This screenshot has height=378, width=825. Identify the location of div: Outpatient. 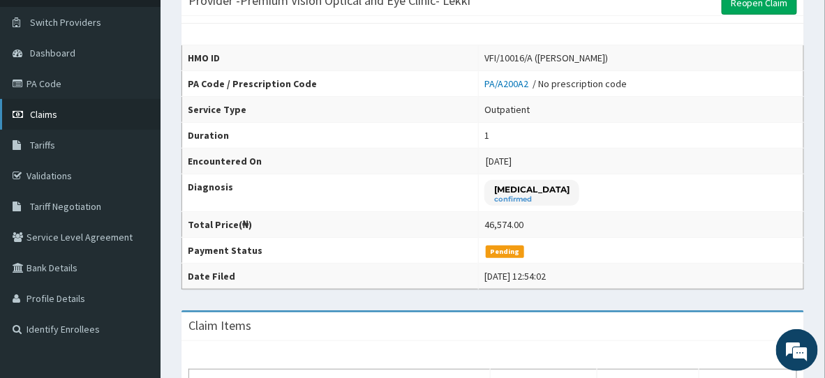
(507, 110).